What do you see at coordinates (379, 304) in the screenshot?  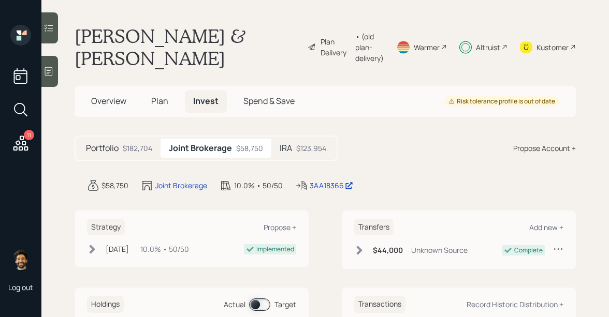 I see `h6: Transactions` at bounding box center [379, 304].